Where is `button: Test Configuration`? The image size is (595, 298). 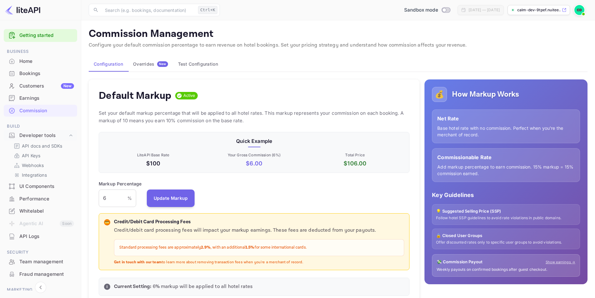
button: Test Configuration is located at coordinates (198, 64).